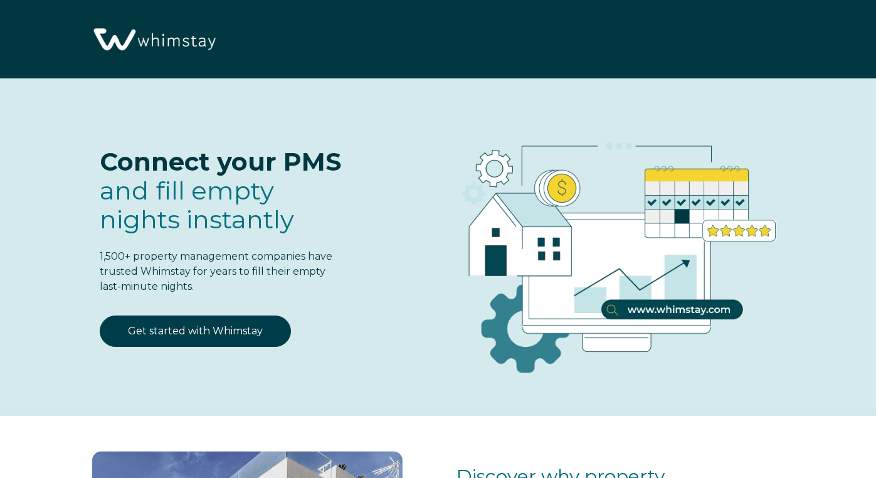 This screenshot has width=876, height=478. What do you see at coordinates (154, 40) in the screenshot?
I see `img: Whimstay Logo-02 1` at bounding box center [154, 40].